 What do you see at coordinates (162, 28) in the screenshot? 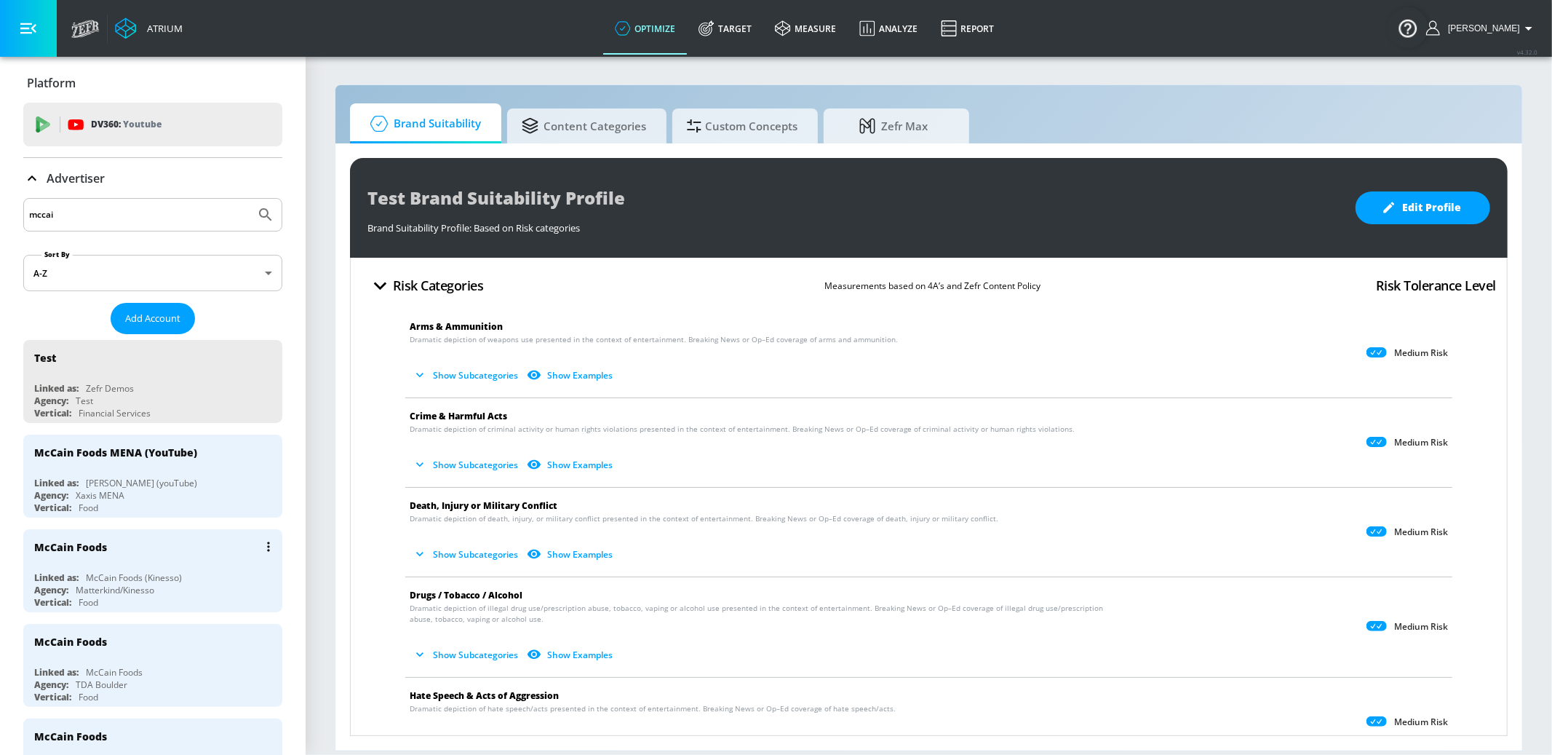
I see `div: Atrium` at bounding box center [162, 28].